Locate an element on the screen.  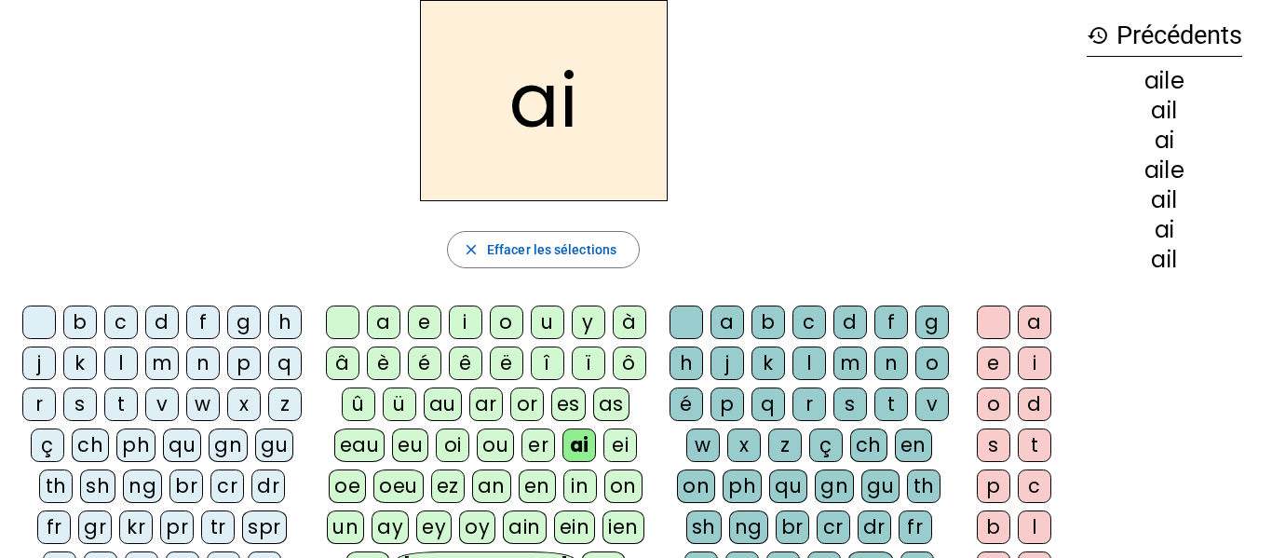
div: ain is located at coordinates (524, 527).